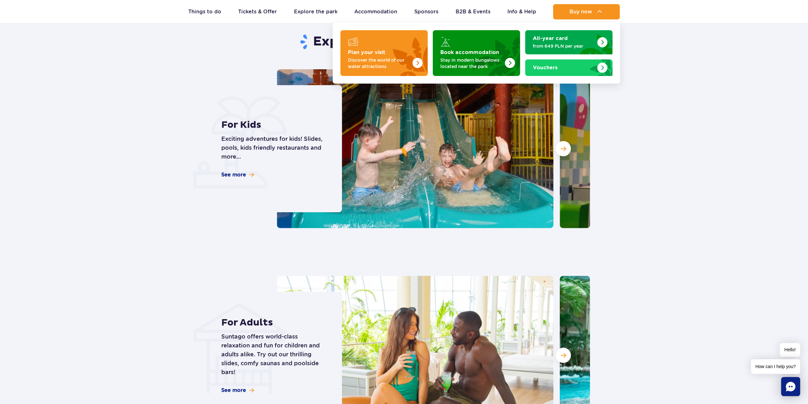  Describe the element at coordinates (274, 148) in the screenshot. I see `p: Exciting adventures for kids! Slides, pools, kids friendly restaurants and more...` at that location.